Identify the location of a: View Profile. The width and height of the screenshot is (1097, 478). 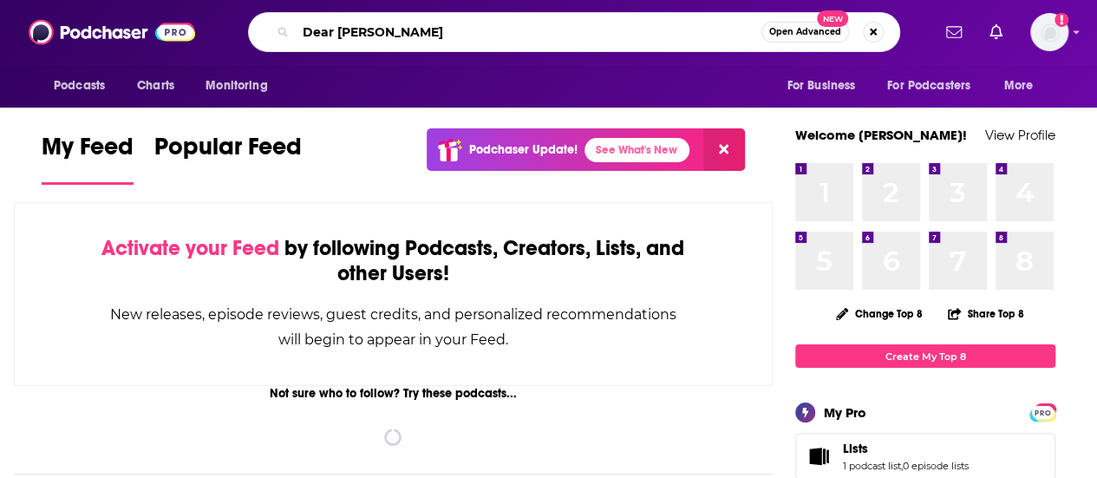
(1020, 134).